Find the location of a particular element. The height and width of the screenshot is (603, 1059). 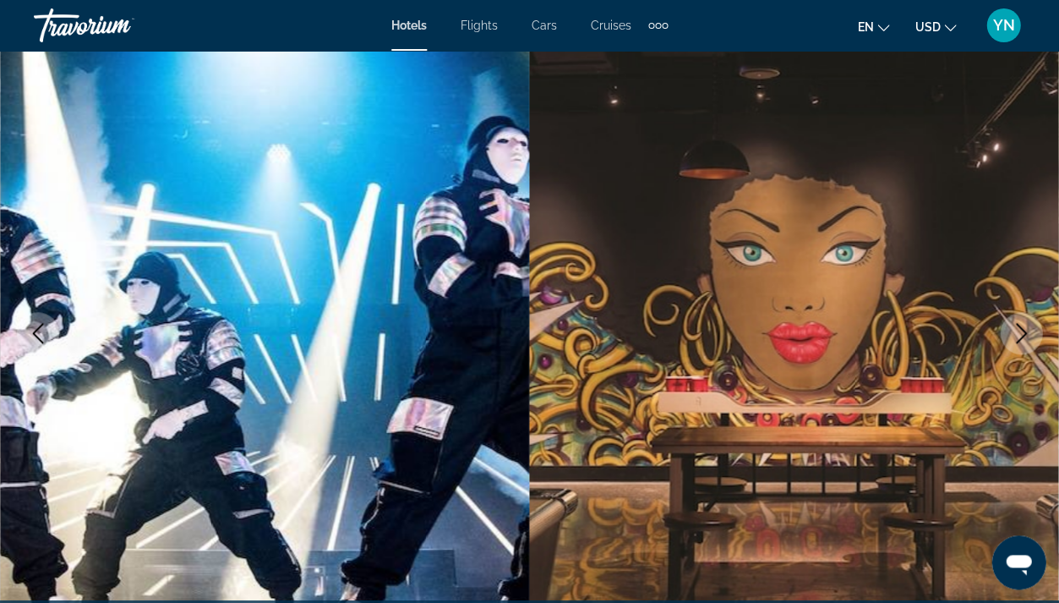

a: Cruises is located at coordinates (611, 25).